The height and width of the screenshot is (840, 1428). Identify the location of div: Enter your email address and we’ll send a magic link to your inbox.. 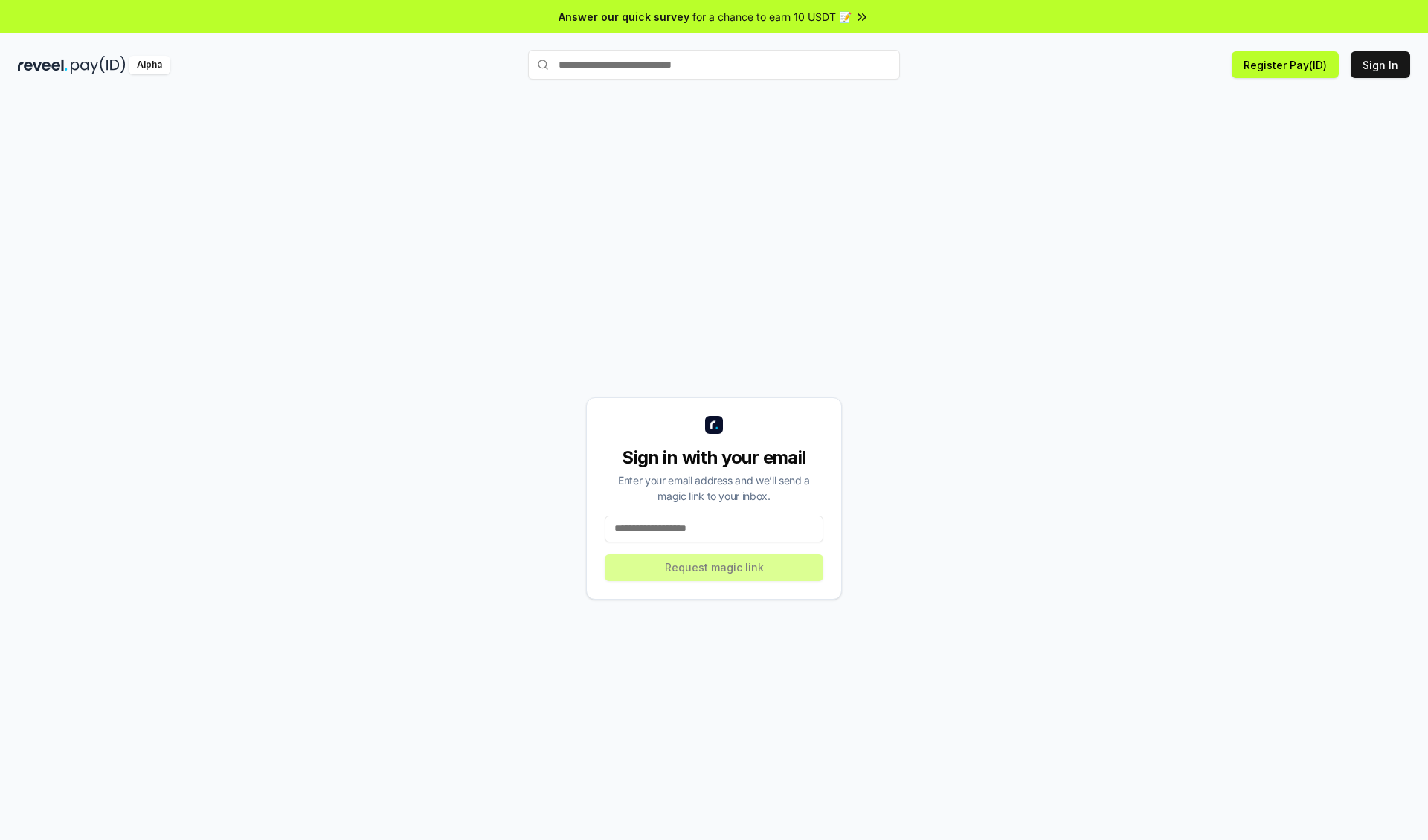
(714, 488).